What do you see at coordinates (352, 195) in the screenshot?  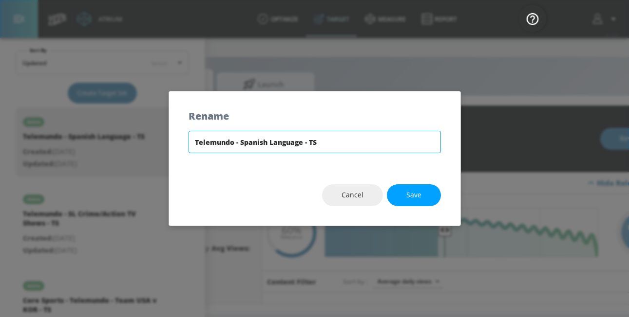 I see `span: Cancel` at bounding box center [352, 195].